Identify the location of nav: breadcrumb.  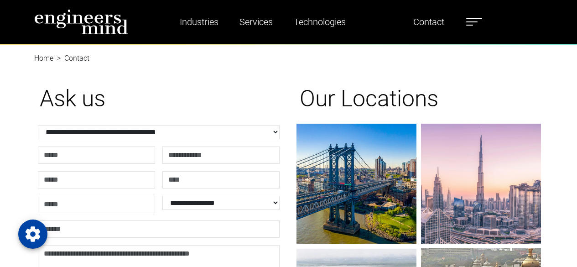
(289, 49).